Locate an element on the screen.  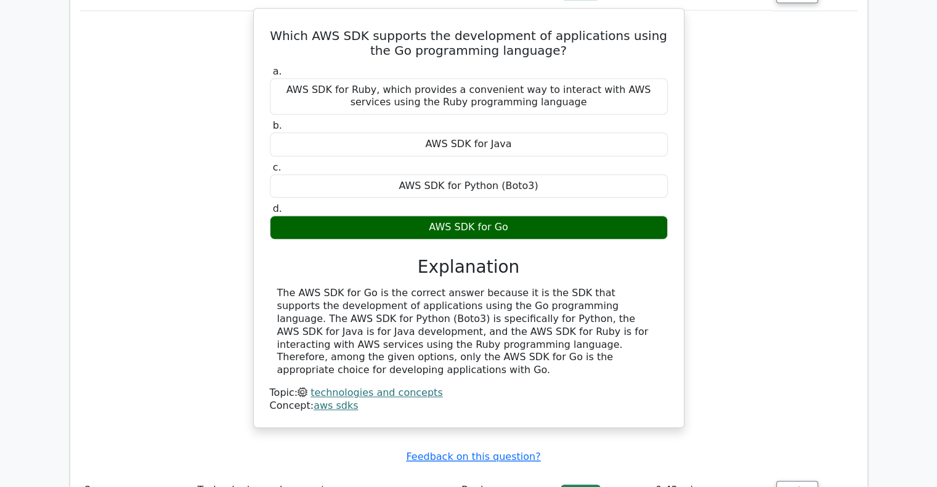
div: Concept: is located at coordinates (469, 406).